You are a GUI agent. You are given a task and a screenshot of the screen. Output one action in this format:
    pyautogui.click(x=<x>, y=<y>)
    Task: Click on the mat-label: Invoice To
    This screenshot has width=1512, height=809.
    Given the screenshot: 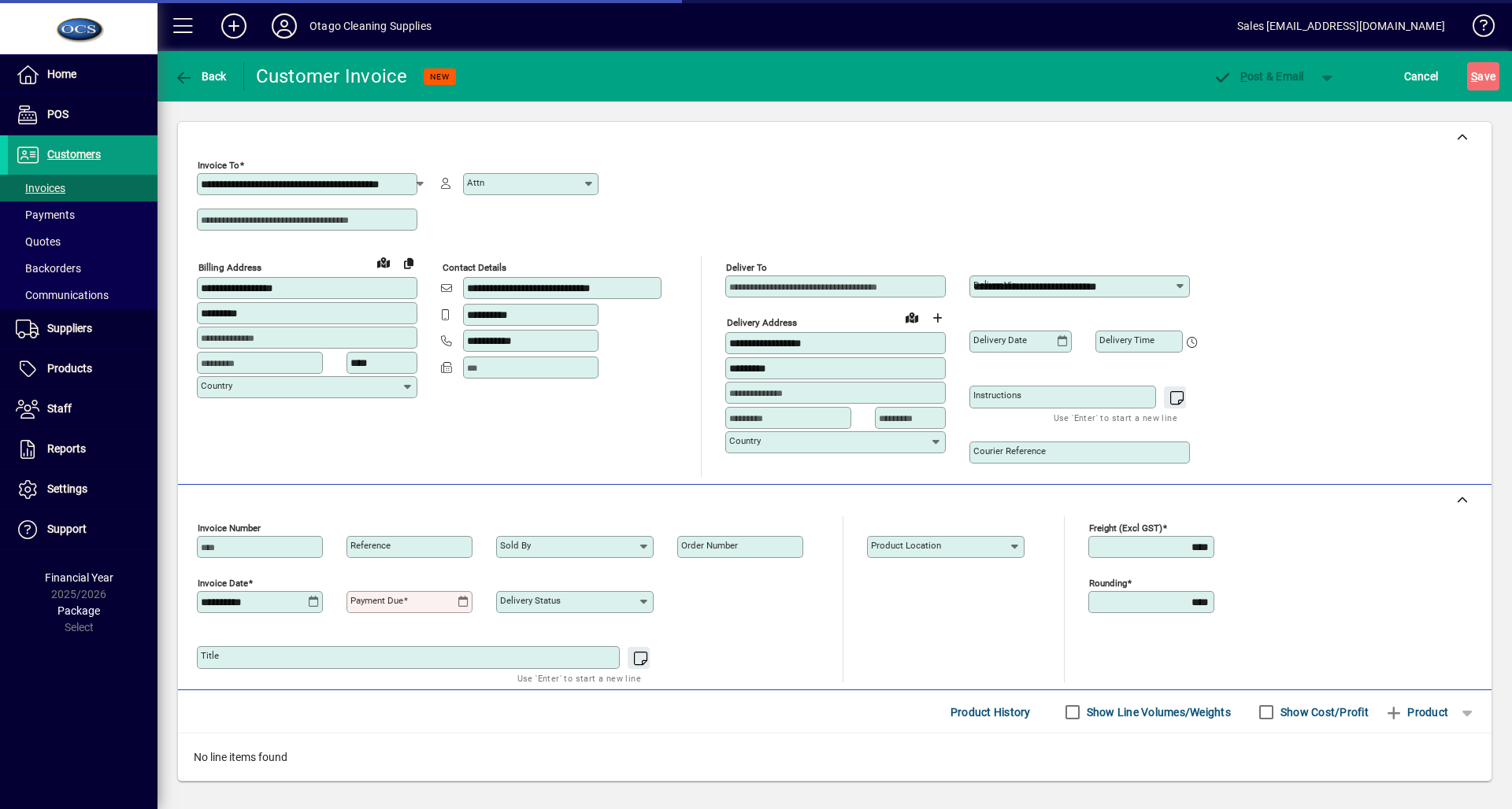 What is the action you would take?
    pyautogui.click(x=218, y=165)
    